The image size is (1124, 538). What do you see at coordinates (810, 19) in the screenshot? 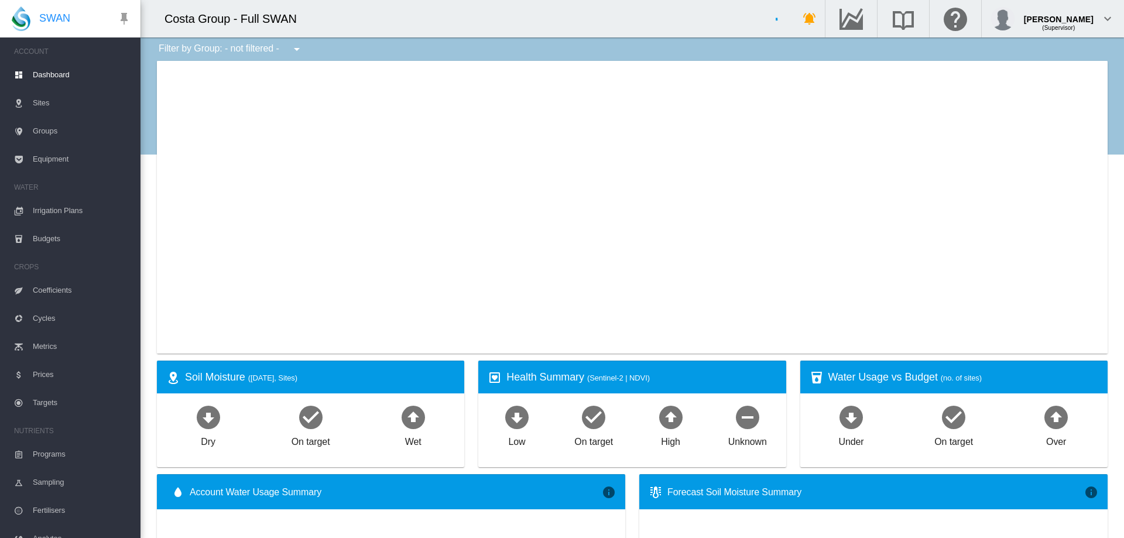
I see `md-icon: icon-bell-ring` at bounding box center [810, 19].